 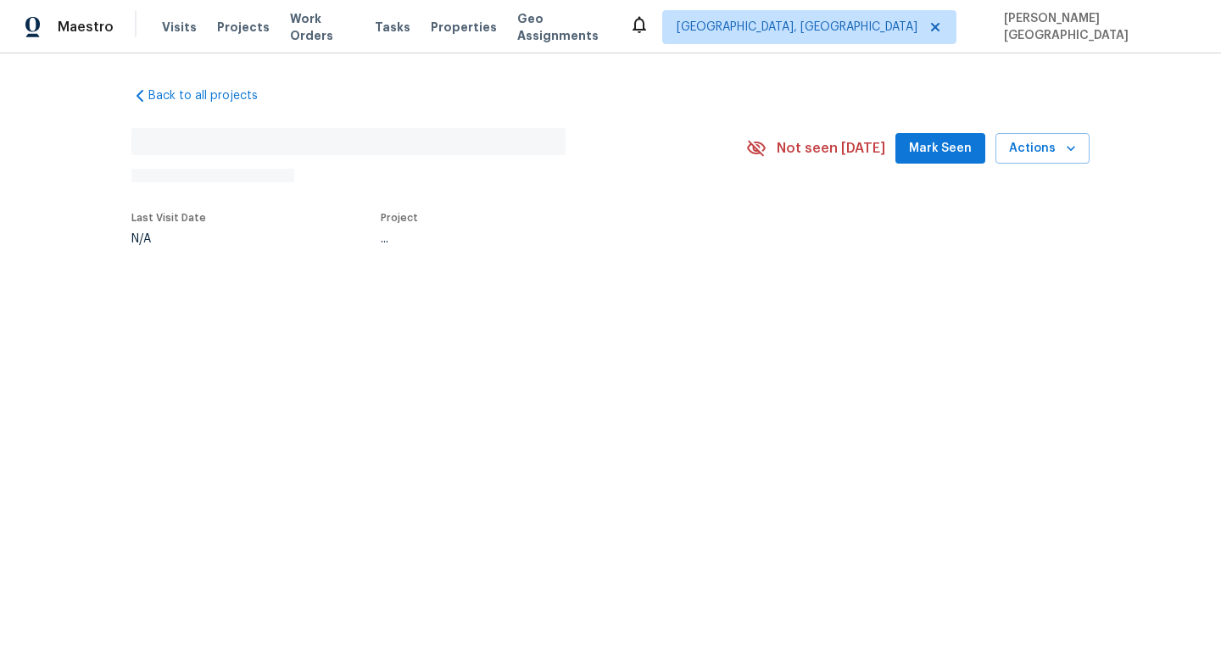 I want to click on span: Projects, so click(x=243, y=27).